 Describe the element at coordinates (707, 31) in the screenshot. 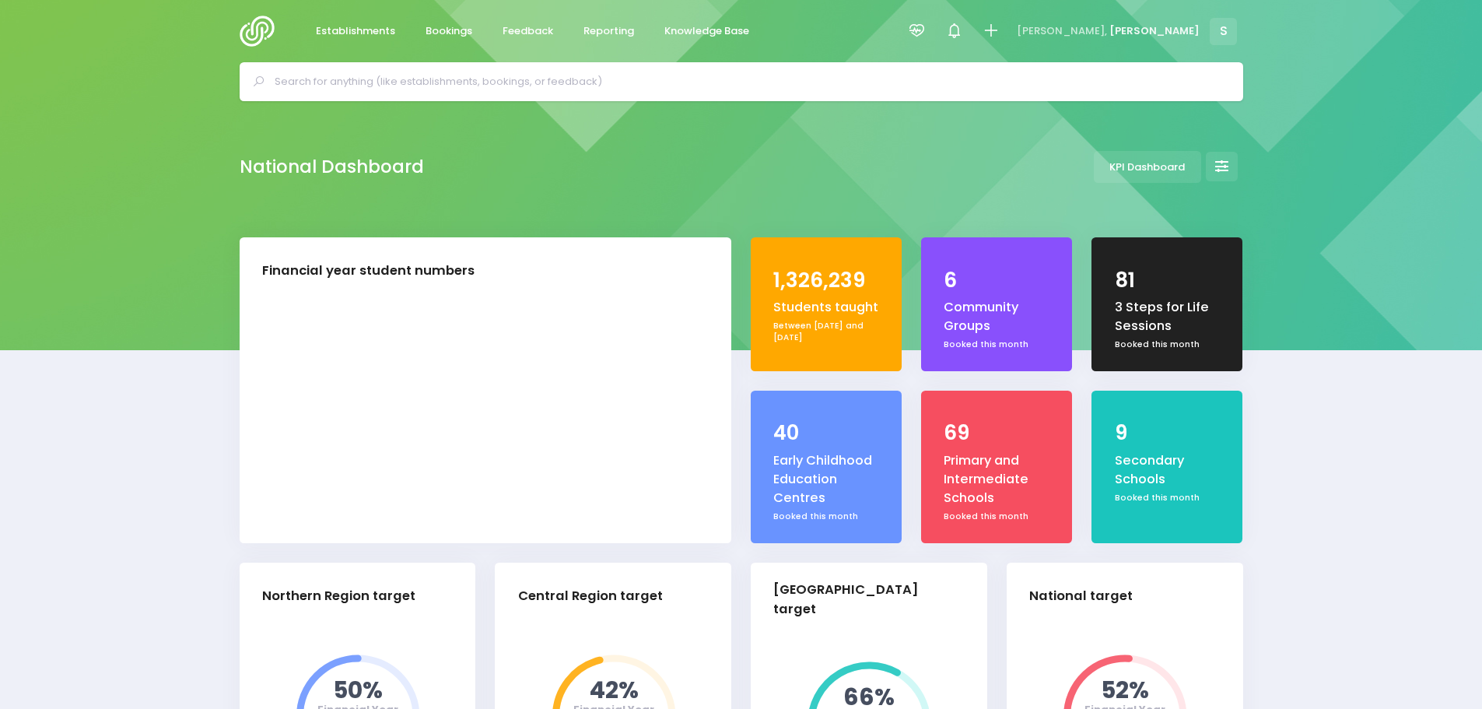

I see `span: Knowledge Base` at that location.